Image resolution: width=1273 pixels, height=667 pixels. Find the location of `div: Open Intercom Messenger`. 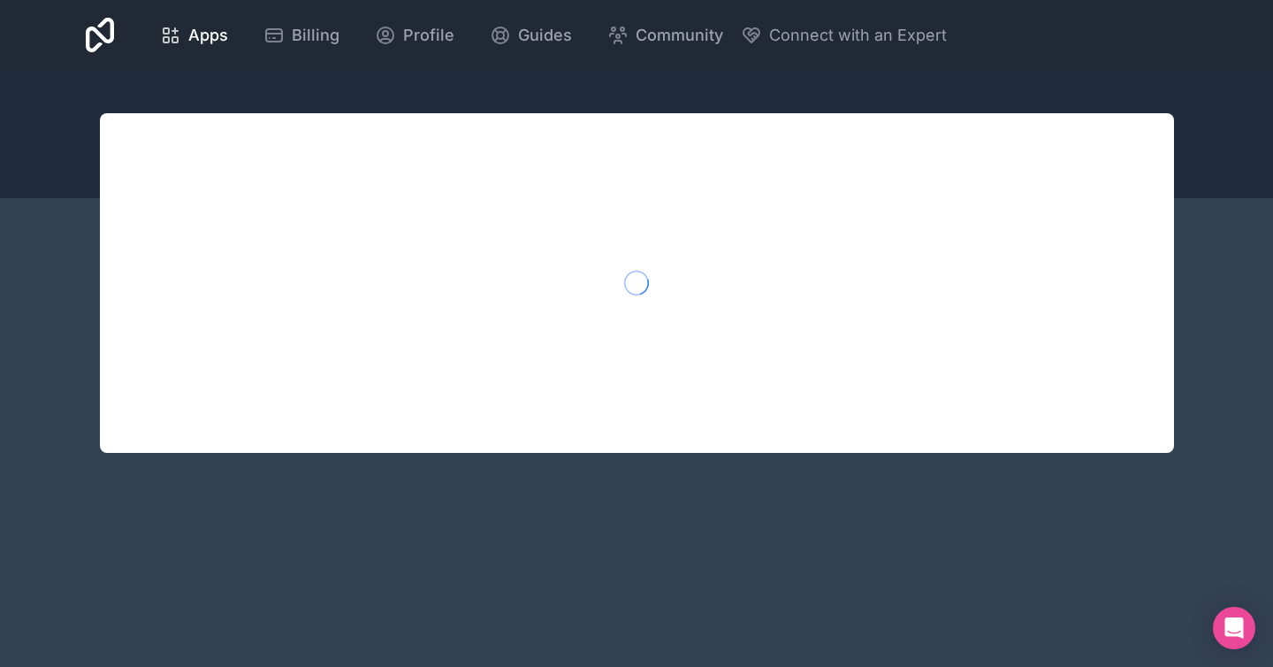

div: Open Intercom Messenger is located at coordinates (1235, 628).